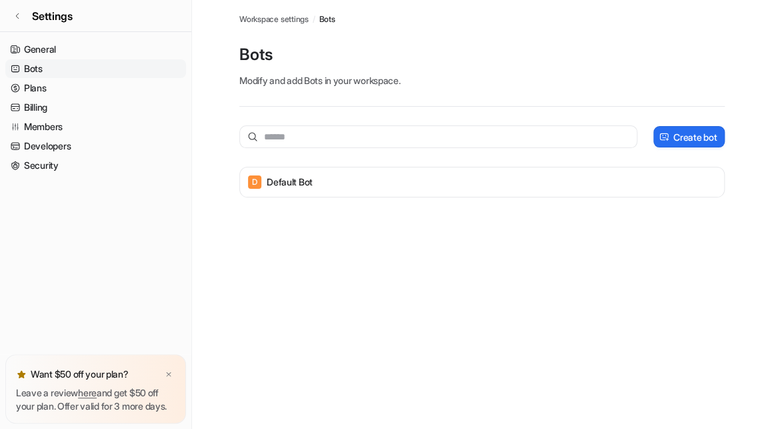 The image size is (772, 429). What do you see at coordinates (79, 374) in the screenshot?
I see `p: Want $50 off your plan?` at bounding box center [79, 374].